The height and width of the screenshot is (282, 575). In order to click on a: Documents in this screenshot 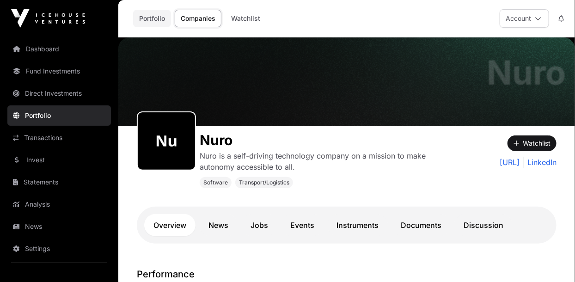, I will do `click(421, 225)`.